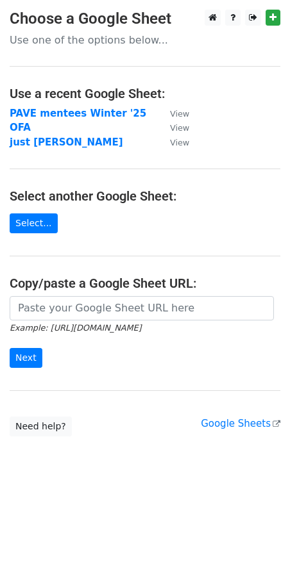 The height and width of the screenshot is (587, 290). What do you see at coordinates (145, 94) in the screenshot?
I see `h4: Use a recent Google Sheet:` at bounding box center [145, 94].